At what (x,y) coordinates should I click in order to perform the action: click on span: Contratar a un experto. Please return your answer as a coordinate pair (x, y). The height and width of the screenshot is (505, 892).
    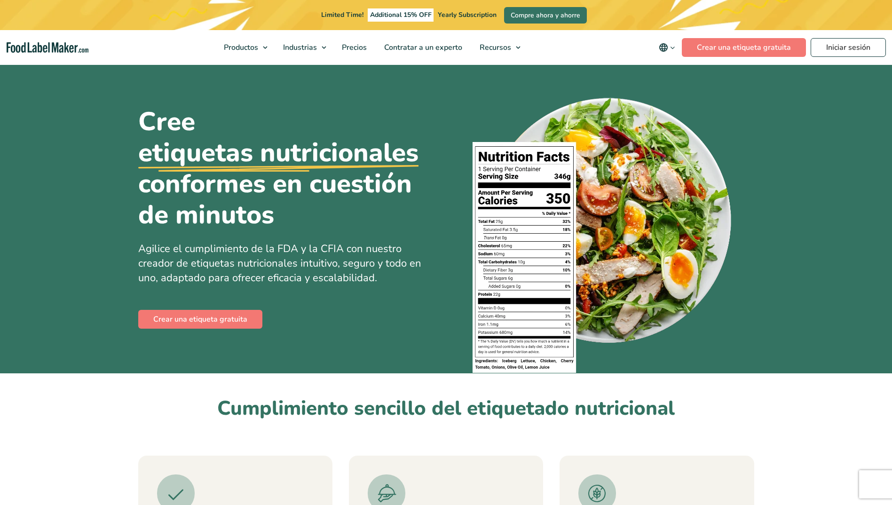
    Looking at the image, I should click on (422, 47).